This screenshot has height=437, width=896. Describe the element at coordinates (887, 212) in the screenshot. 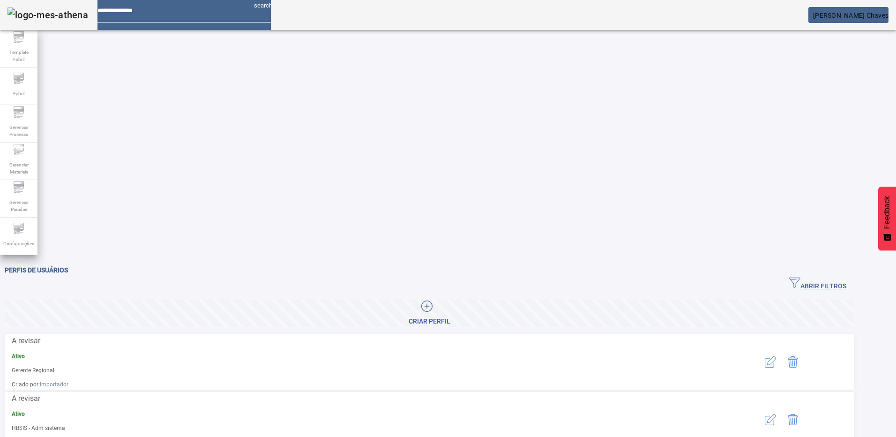

I see `span: Feedback` at that location.